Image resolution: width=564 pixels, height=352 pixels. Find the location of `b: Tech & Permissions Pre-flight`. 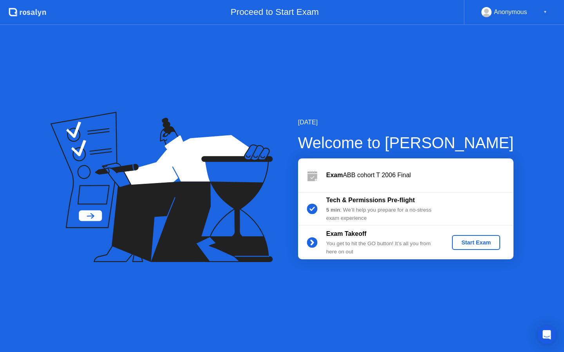

b: Tech & Permissions Pre-flight is located at coordinates (370, 200).